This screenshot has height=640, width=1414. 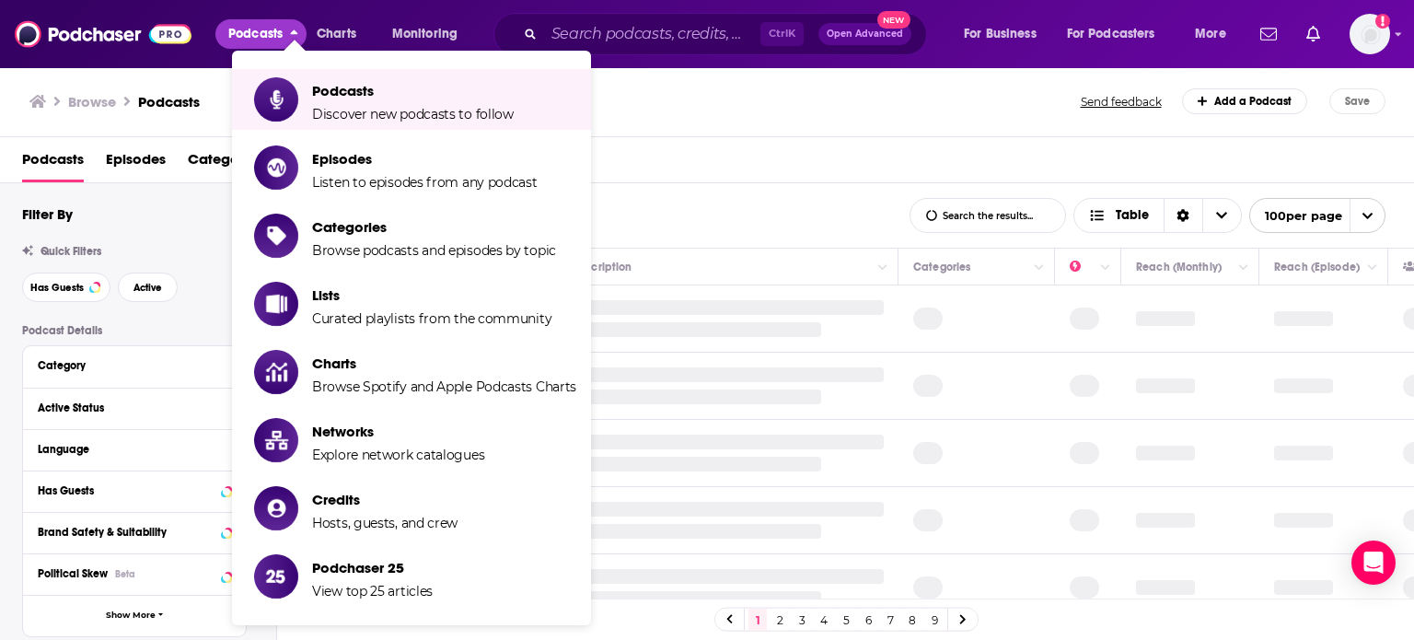 I want to click on span: Ctrl K, so click(x=782, y=34).